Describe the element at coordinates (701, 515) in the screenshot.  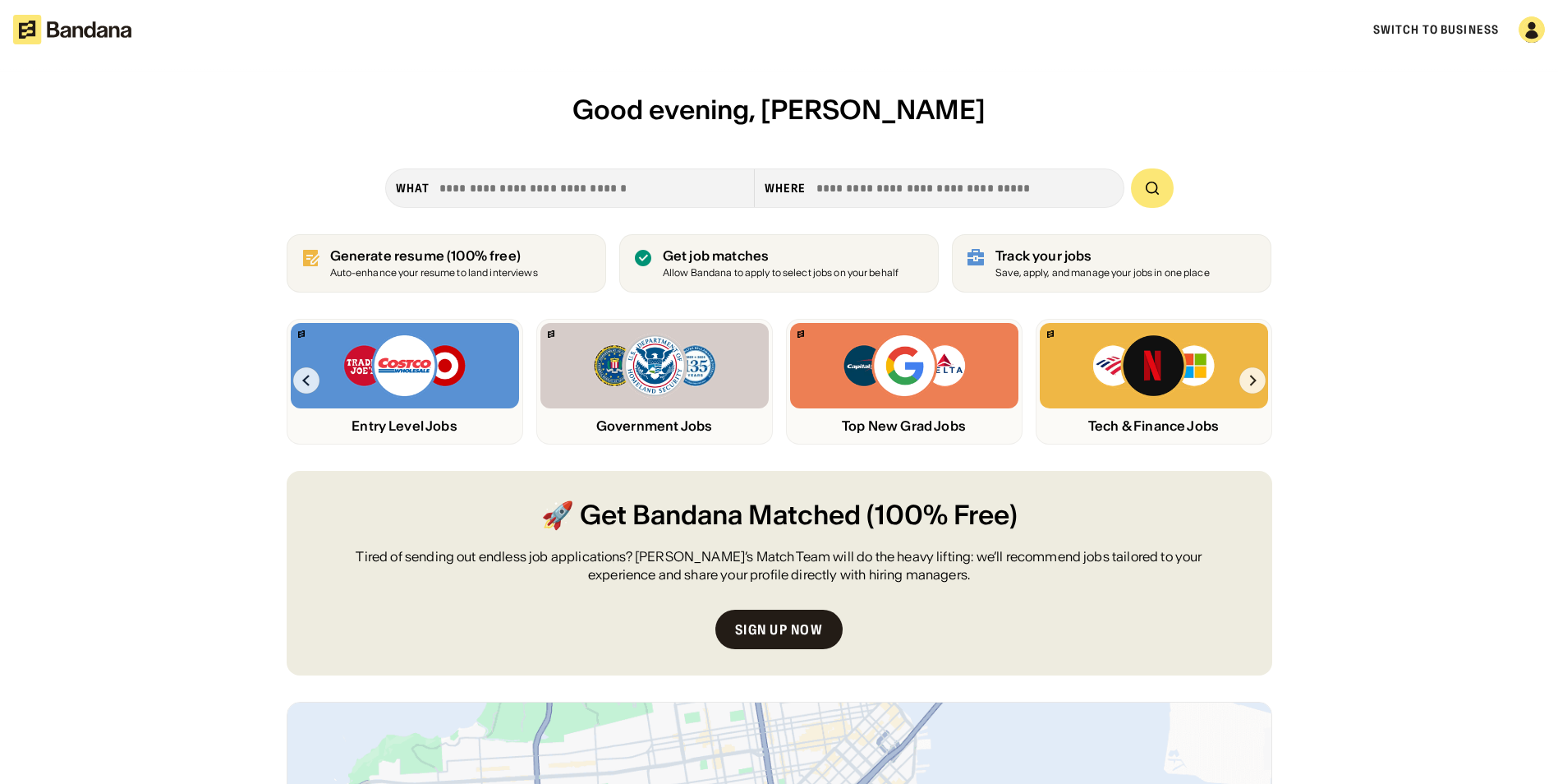
I see `span: 🚀 Get Bandana Matched` at that location.